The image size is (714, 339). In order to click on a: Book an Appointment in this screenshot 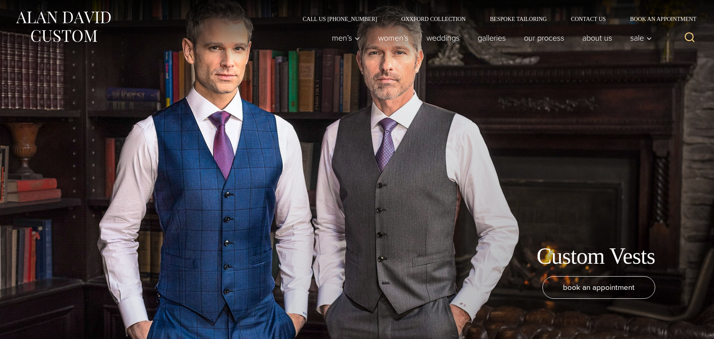, I will do `click(659, 19)`.